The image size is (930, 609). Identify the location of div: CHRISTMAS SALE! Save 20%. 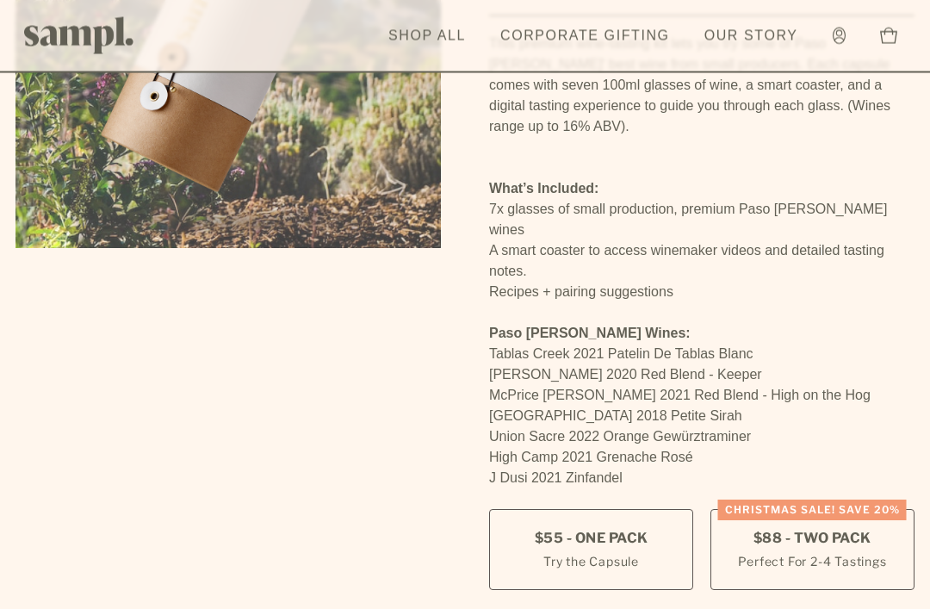
(812, 511).